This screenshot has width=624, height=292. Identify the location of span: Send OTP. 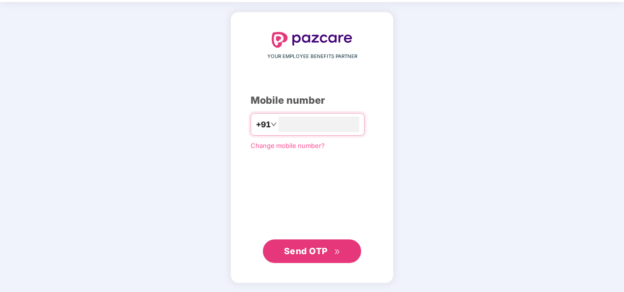
(306, 251).